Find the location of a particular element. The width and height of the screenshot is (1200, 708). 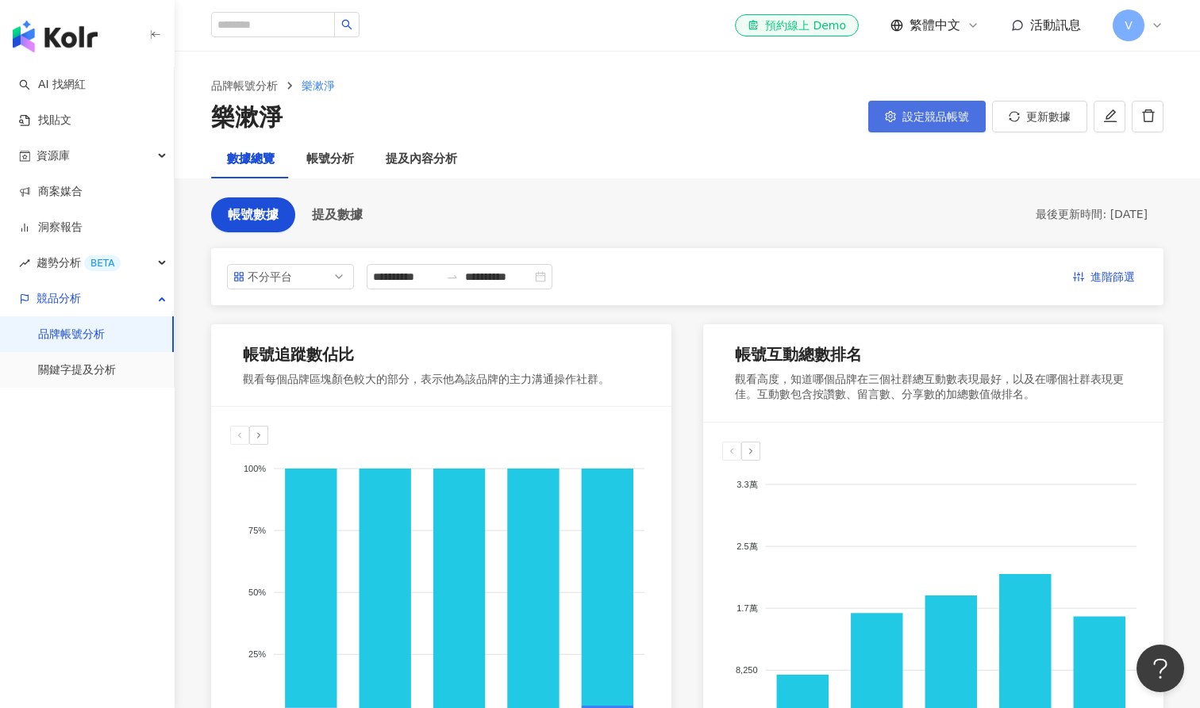

button: 帳號數據 is located at coordinates (253, 215).